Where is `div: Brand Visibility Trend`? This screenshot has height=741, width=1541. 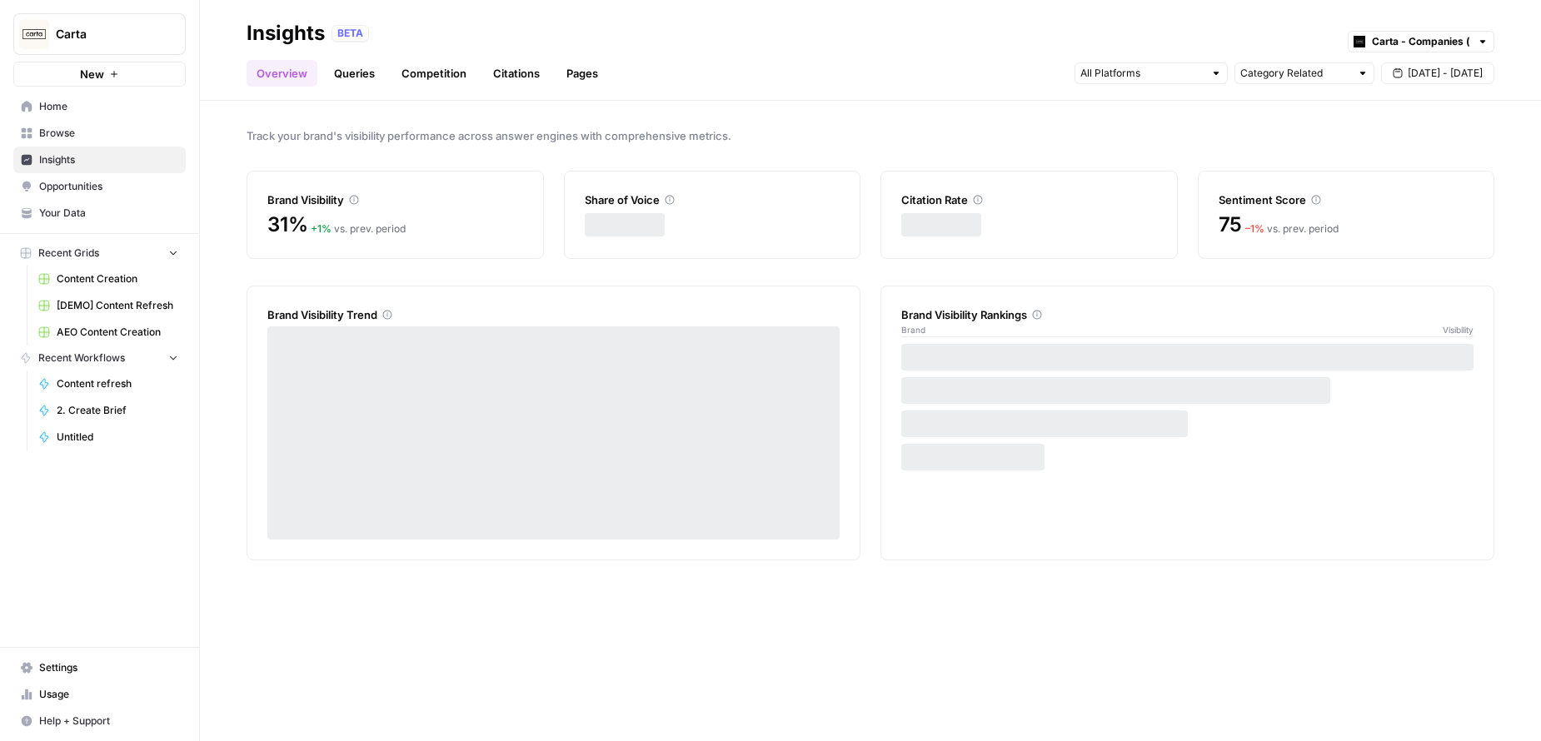
div: Brand Visibility Trend is located at coordinates (553, 315).